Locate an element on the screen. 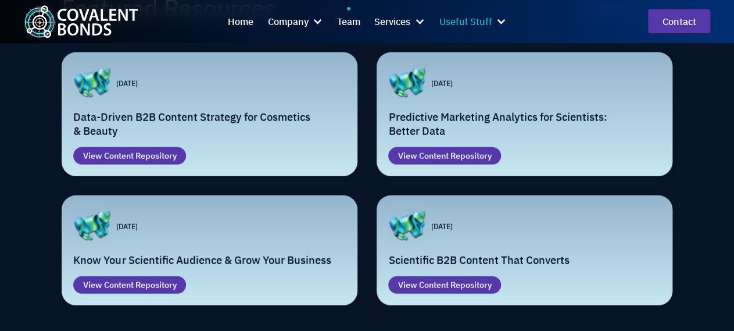 The height and width of the screenshot is (331, 734). a: contact is located at coordinates (679, 21).